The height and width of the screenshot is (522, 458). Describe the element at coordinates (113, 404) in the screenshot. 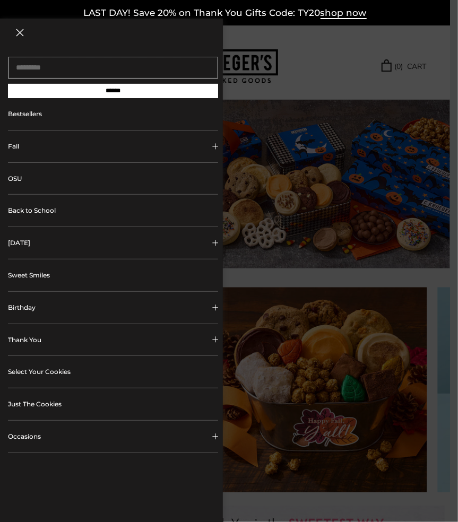

I see `a: Just The Cookies` at that location.